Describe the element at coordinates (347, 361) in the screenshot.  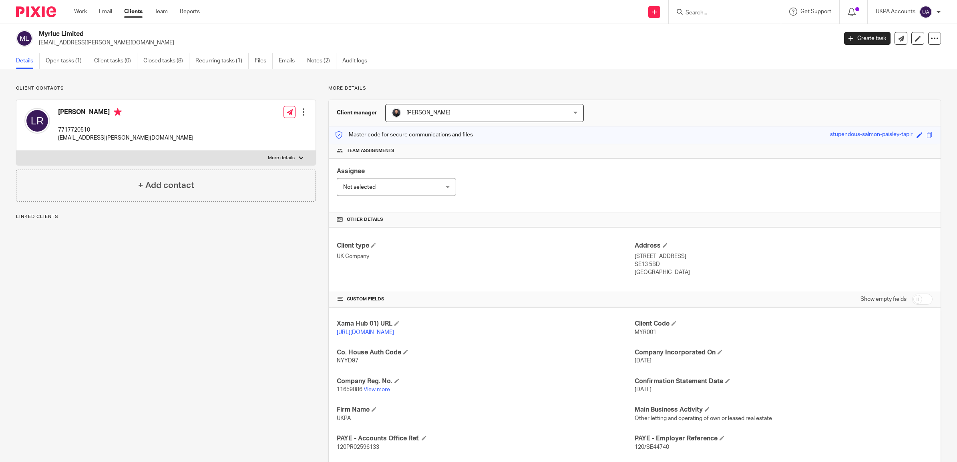
I see `span: NYYD97` at that location.